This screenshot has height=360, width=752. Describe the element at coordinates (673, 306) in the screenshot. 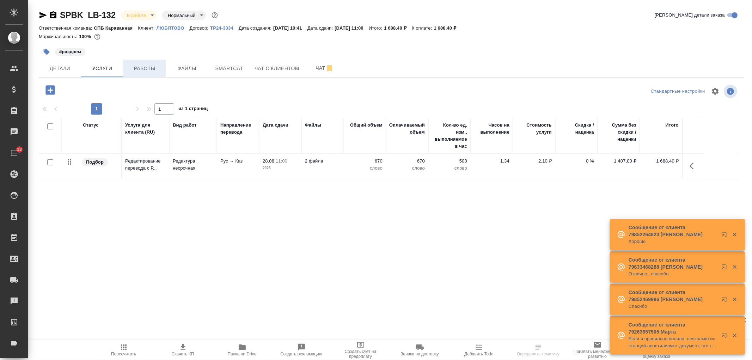

I see `p: Спасибо` at that location.